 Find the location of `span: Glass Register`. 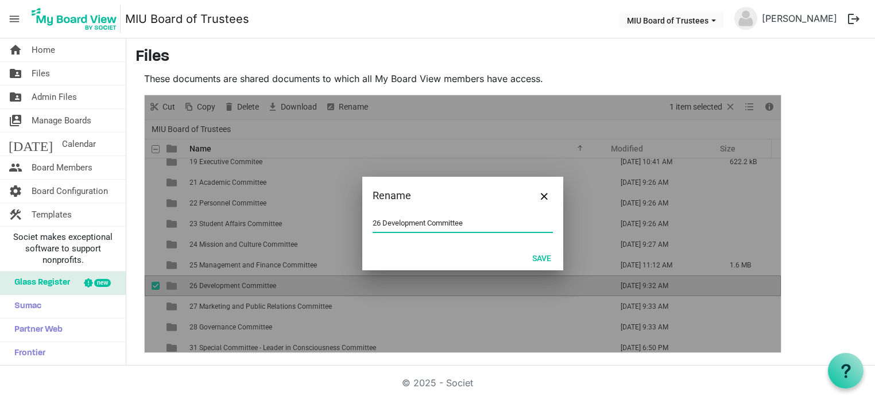

span: Glass Register is located at coordinates (39, 283).